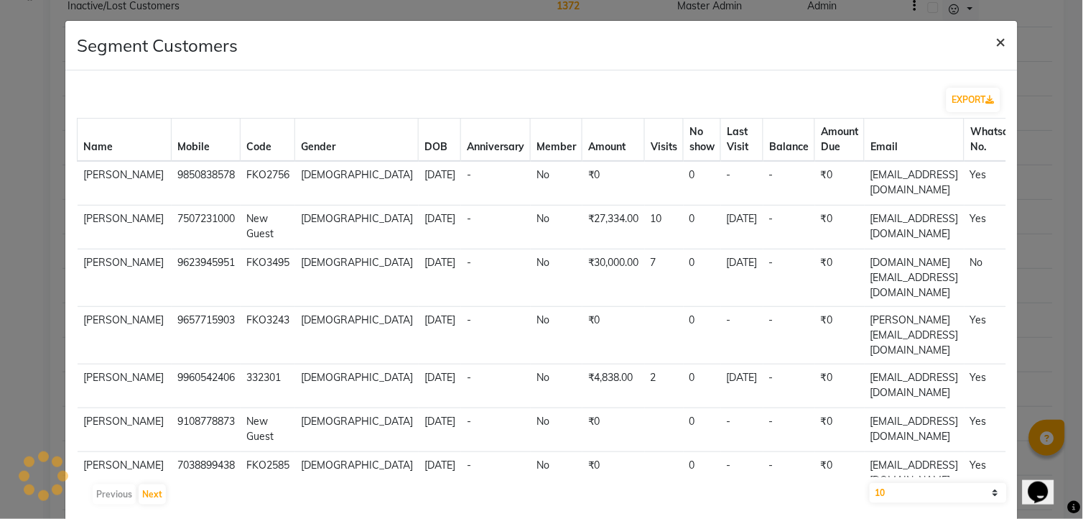  Describe the element at coordinates (206, 183) in the screenshot. I see `td: 9850838578` at that location.